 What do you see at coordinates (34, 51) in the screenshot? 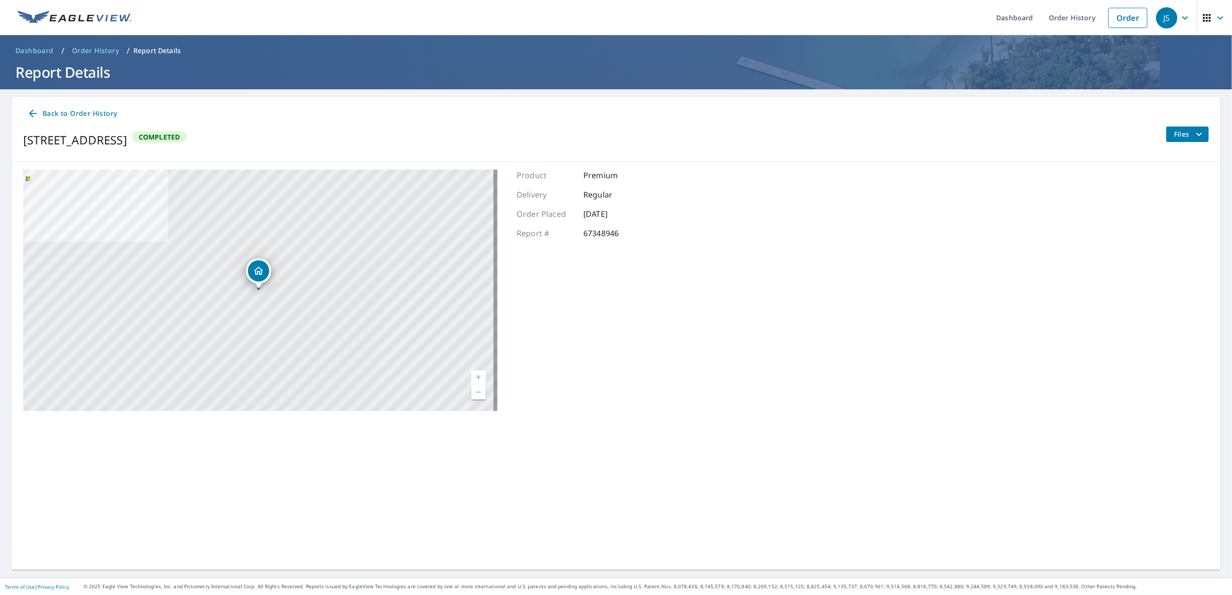
I see `a: Dashboard` at bounding box center [34, 51].